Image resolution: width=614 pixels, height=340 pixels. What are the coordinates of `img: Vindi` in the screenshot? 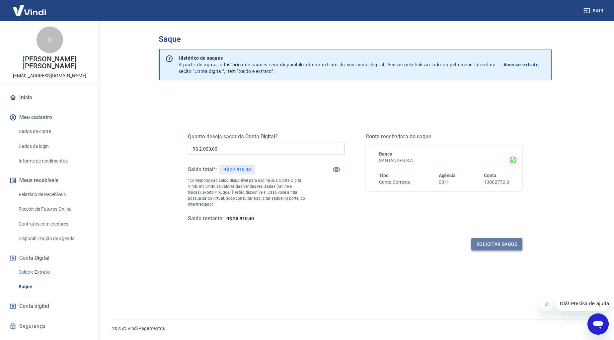 It's located at (30, 10).